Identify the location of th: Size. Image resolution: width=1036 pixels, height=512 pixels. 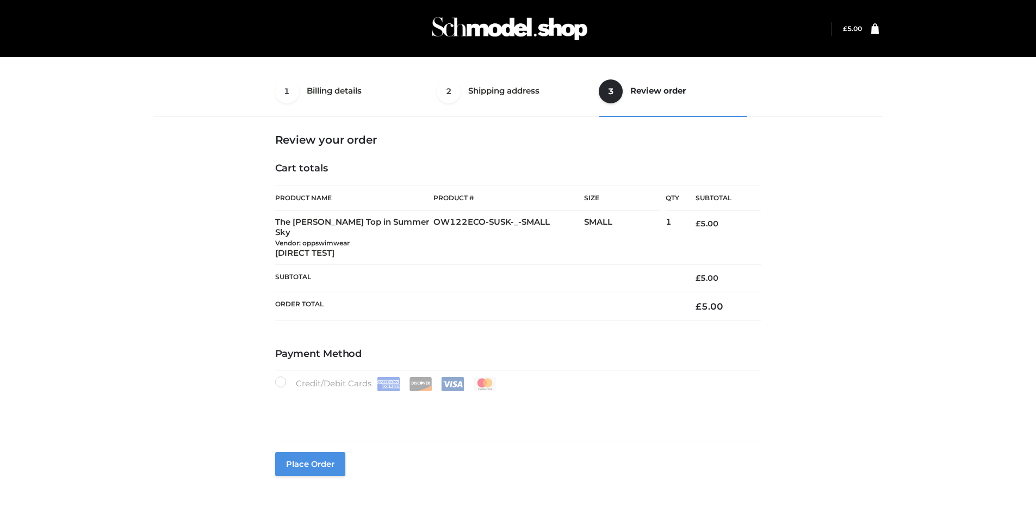
(622, 198).